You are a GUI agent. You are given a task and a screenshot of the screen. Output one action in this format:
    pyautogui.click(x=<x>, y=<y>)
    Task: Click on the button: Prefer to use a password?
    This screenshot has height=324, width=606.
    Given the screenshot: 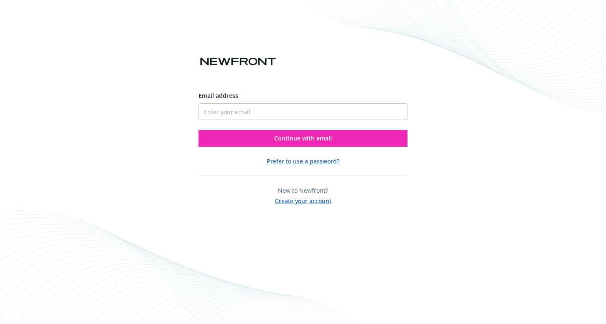 What is the action you would take?
    pyautogui.click(x=303, y=161)
    